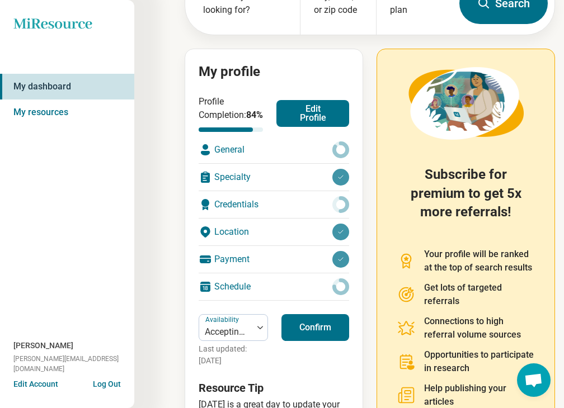  What do you see at coordinates (466, 200) in the screenshot?
I see `h2: Subscribe for premium to get 5x more referrals!` at bounding box center [466, 200].